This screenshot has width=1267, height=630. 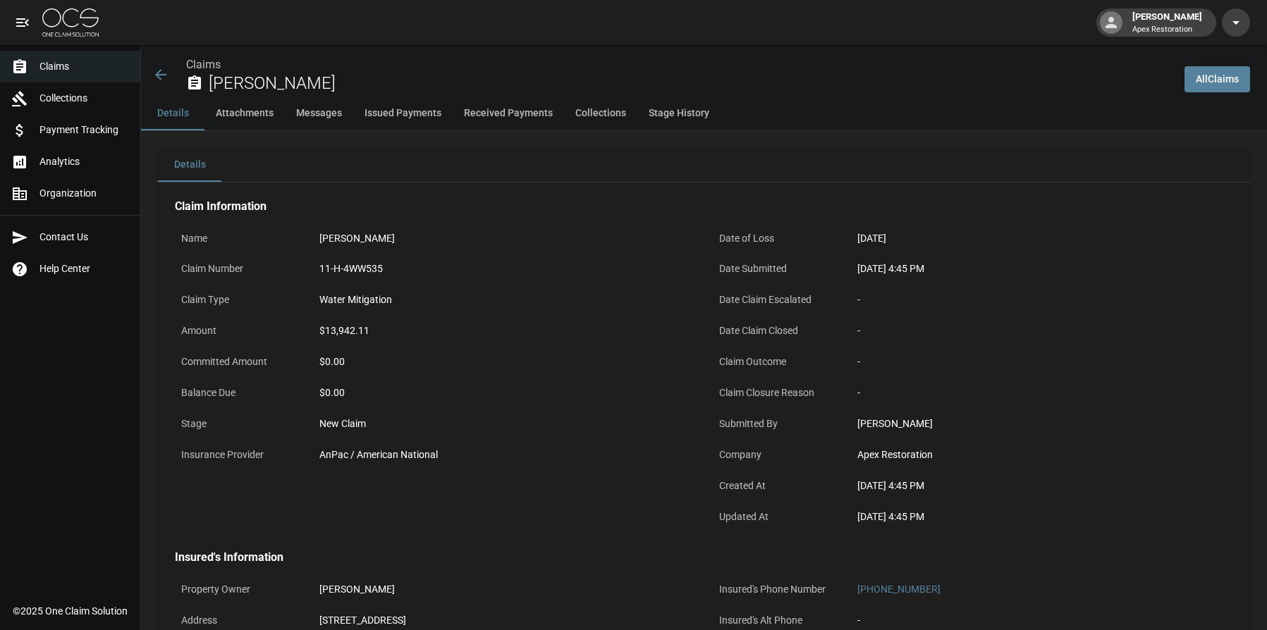 I want to click on p: Name, so click(x=238, y=238).